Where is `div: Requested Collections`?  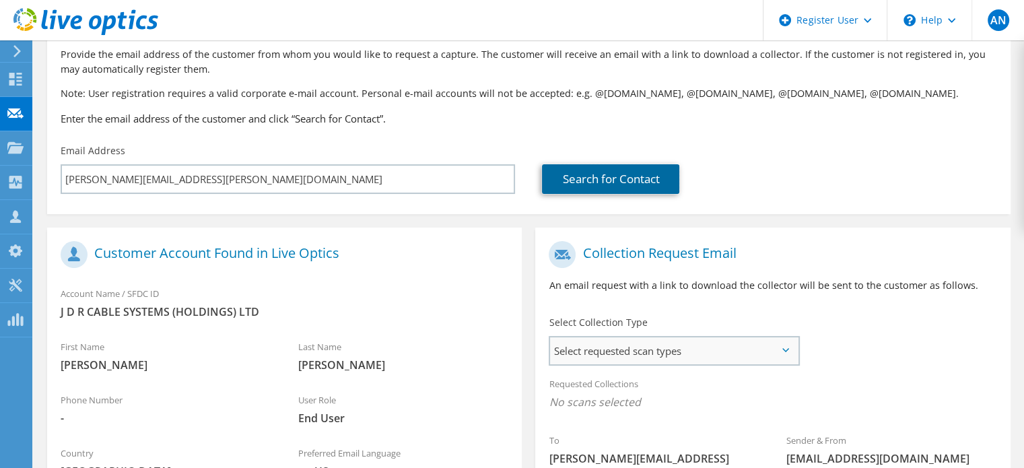 div: Requested Collections is located at coordinates (772, 394).